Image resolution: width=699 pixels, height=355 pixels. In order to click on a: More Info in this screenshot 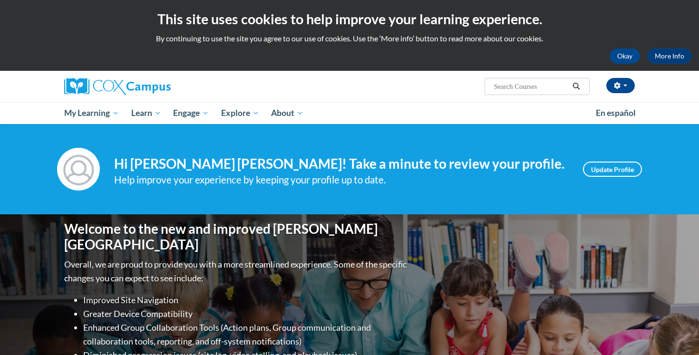, I will do `click(670, 56)`.